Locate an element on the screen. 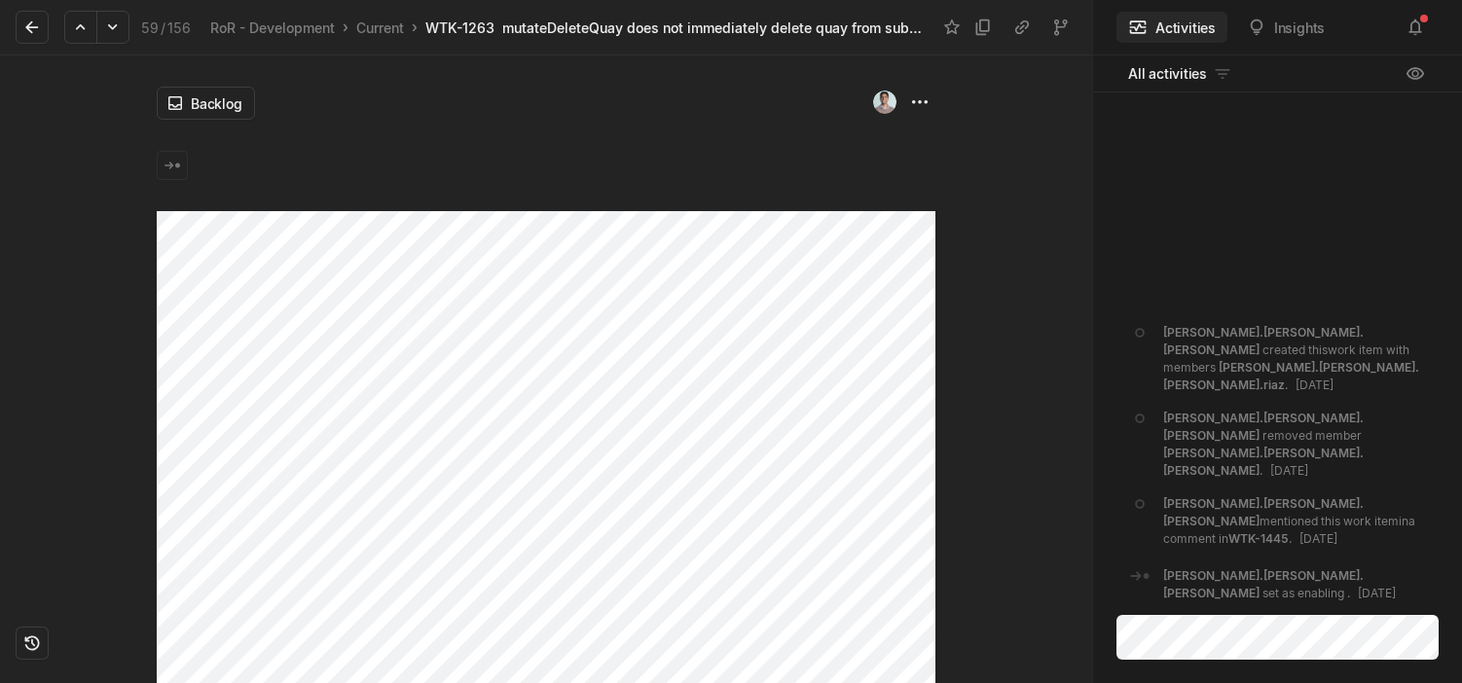 Image resolution: width=1462 pixels, height=683 pixels. span: All activities is located at coordinates (1167, 73).